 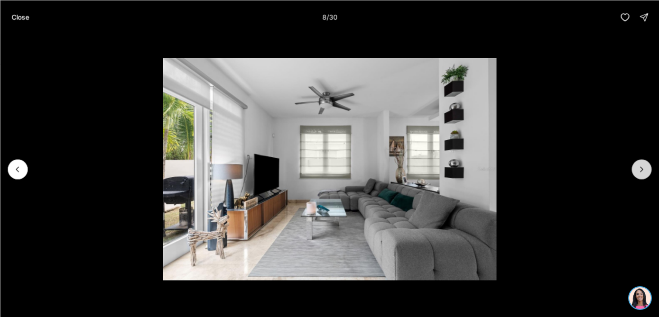 I want to click on img: be3d4b55-7850-4bcb-9297-a2f9cd376e78.png, so click(x=17, y=17).